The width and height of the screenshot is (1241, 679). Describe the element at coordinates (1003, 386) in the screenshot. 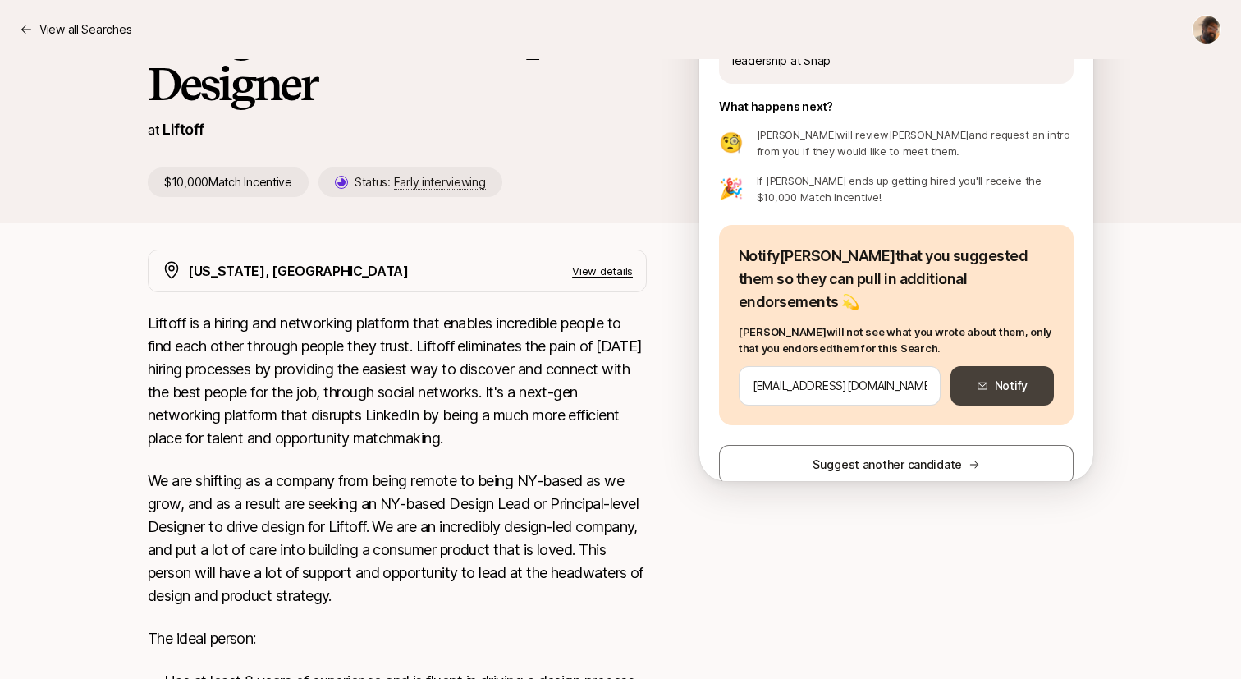

I see `button: Notify` at that location.